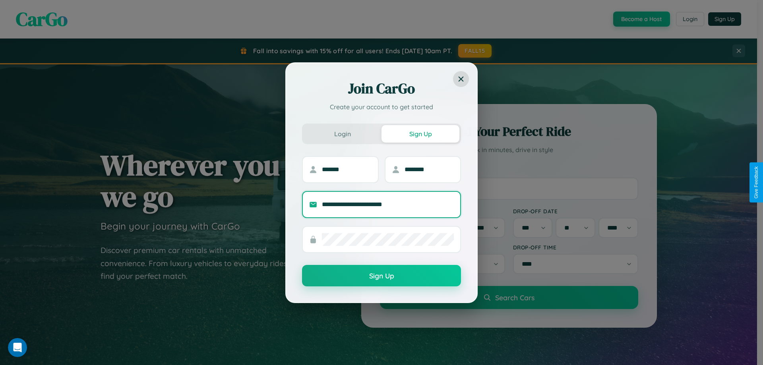 The image size is (763, 365). I want to click on button: Login, so click(343, 134).